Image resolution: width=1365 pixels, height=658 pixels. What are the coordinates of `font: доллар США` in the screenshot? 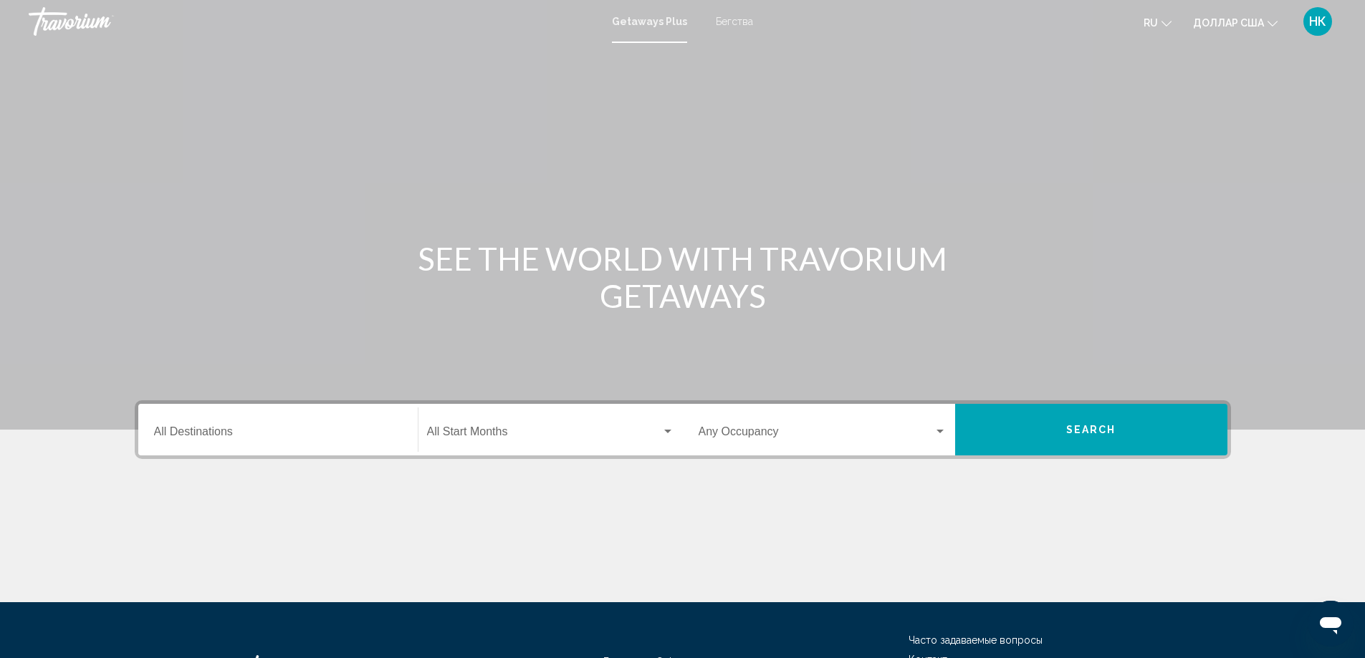 It's located at (1228, 23).